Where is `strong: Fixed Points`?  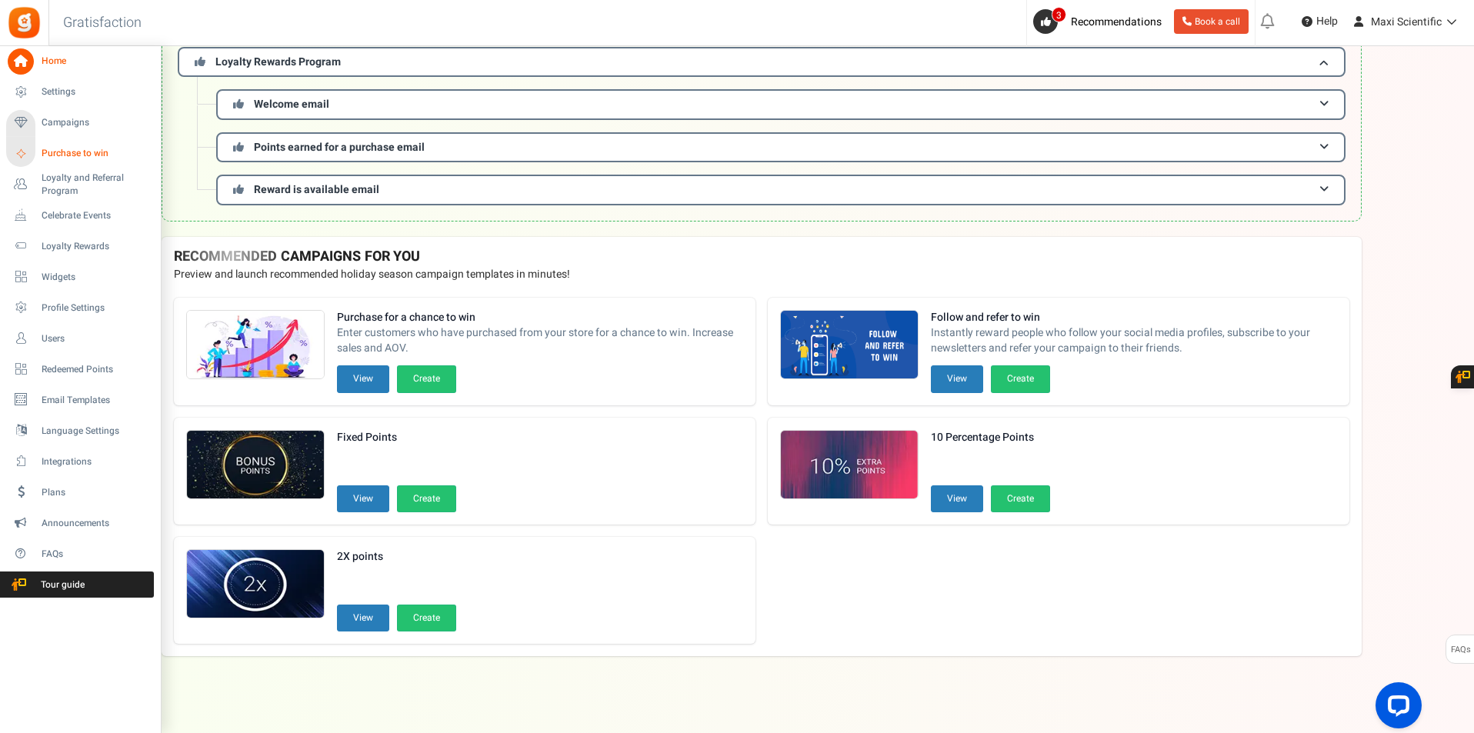
strong: Fixed Points is located at coordinates (396, 438).